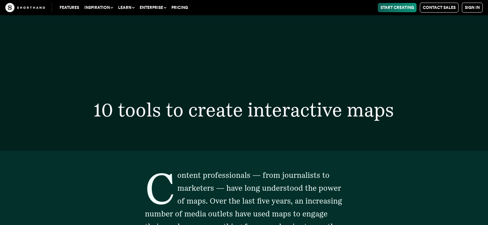  Describe the element at coordinates (99, 8) in the screenshot. I see `button: Inspiration` at that location.